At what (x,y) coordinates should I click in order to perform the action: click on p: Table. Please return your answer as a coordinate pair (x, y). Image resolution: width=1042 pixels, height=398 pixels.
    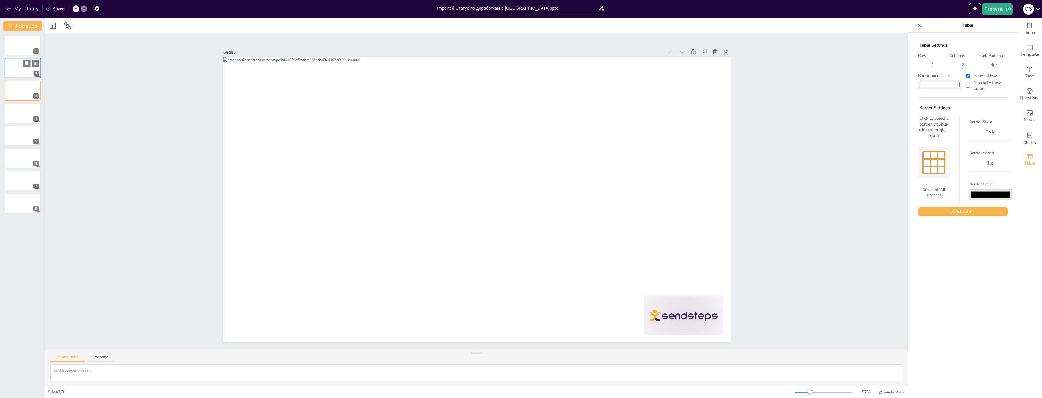
    Looking at the image, I should click on (967, 25).